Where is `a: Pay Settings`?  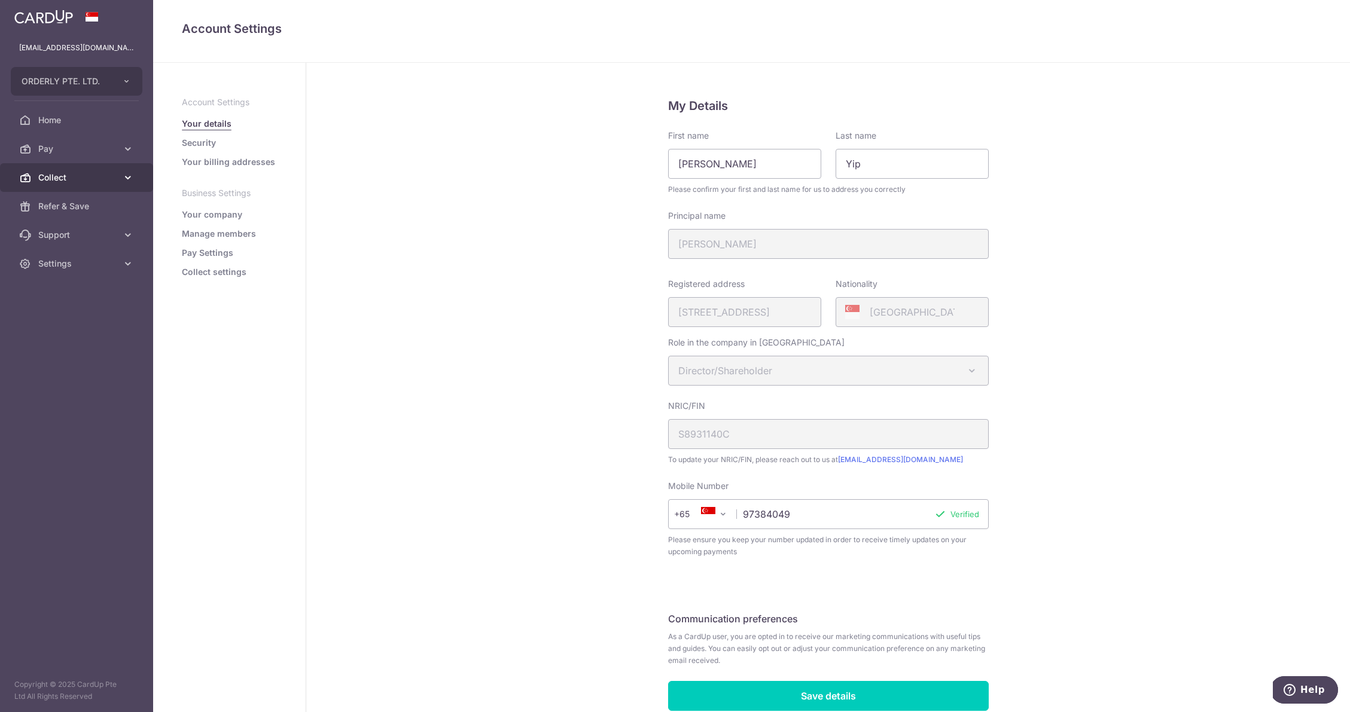
a: Pay Settings is located at coordinates (207, 253).